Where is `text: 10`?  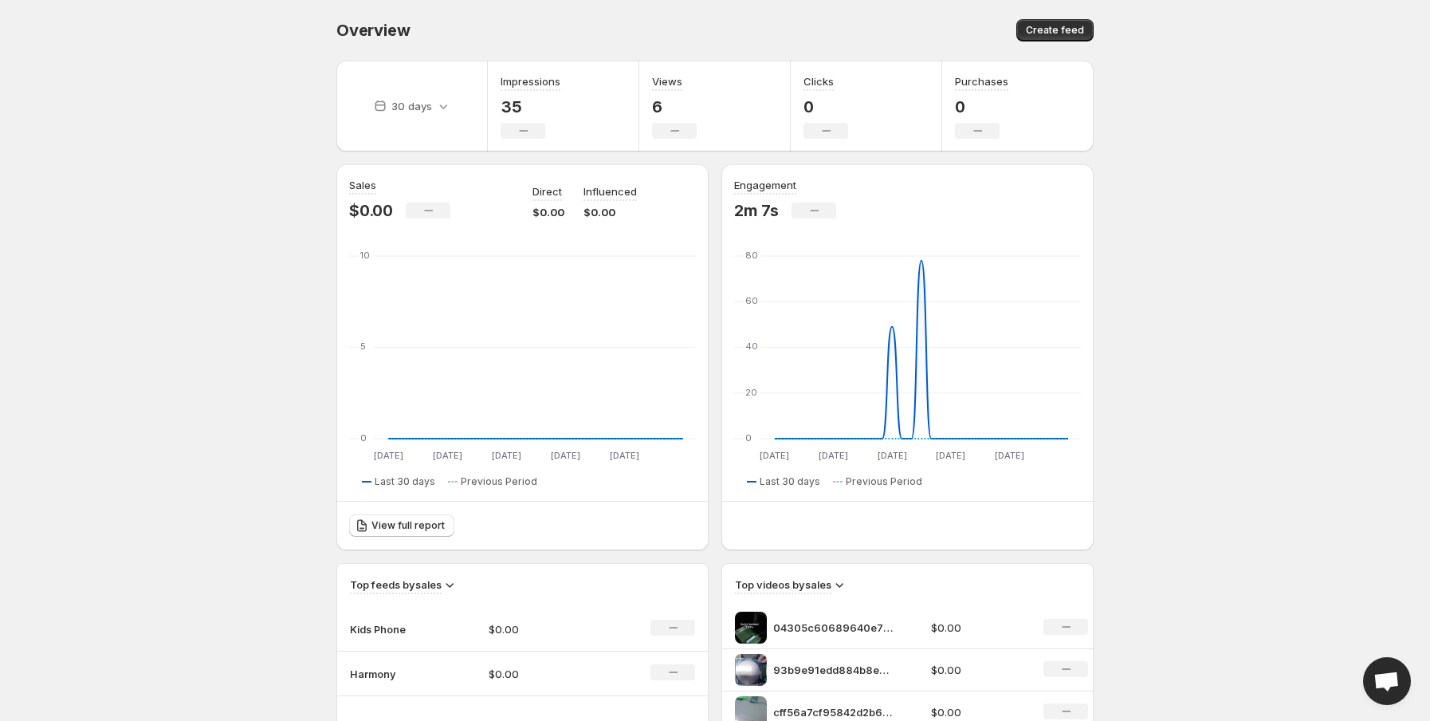
text: 10 is located at coordinates (365, 255).